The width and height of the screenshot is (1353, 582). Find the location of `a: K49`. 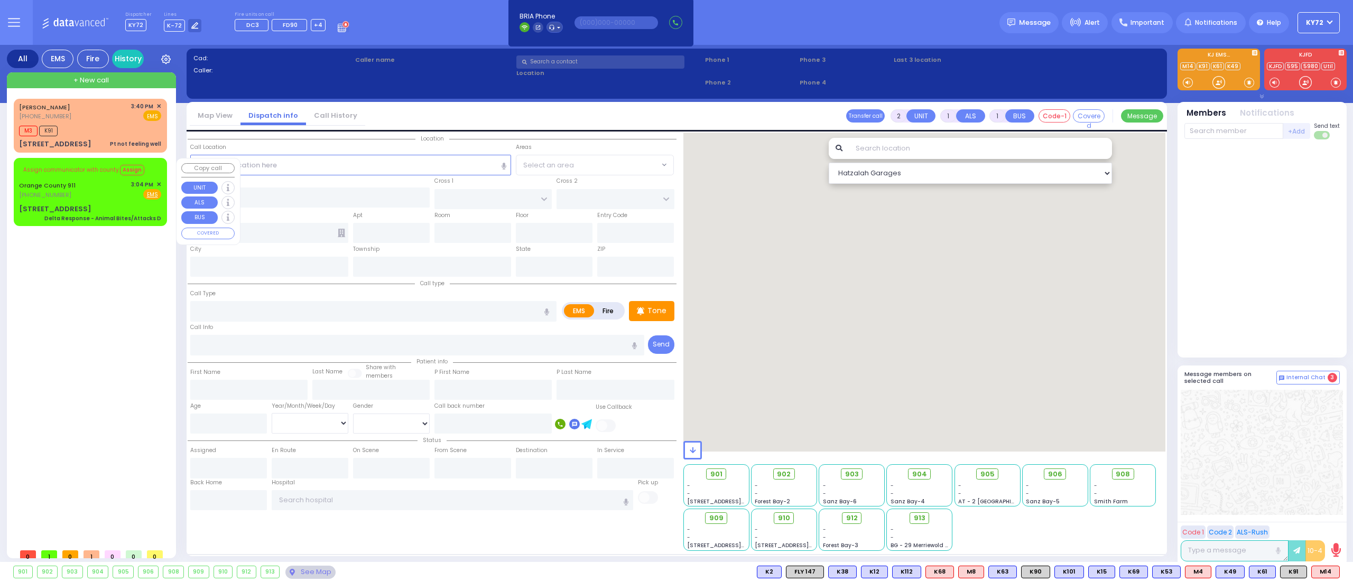

a: K49 is located at coordinates (1232, 66).